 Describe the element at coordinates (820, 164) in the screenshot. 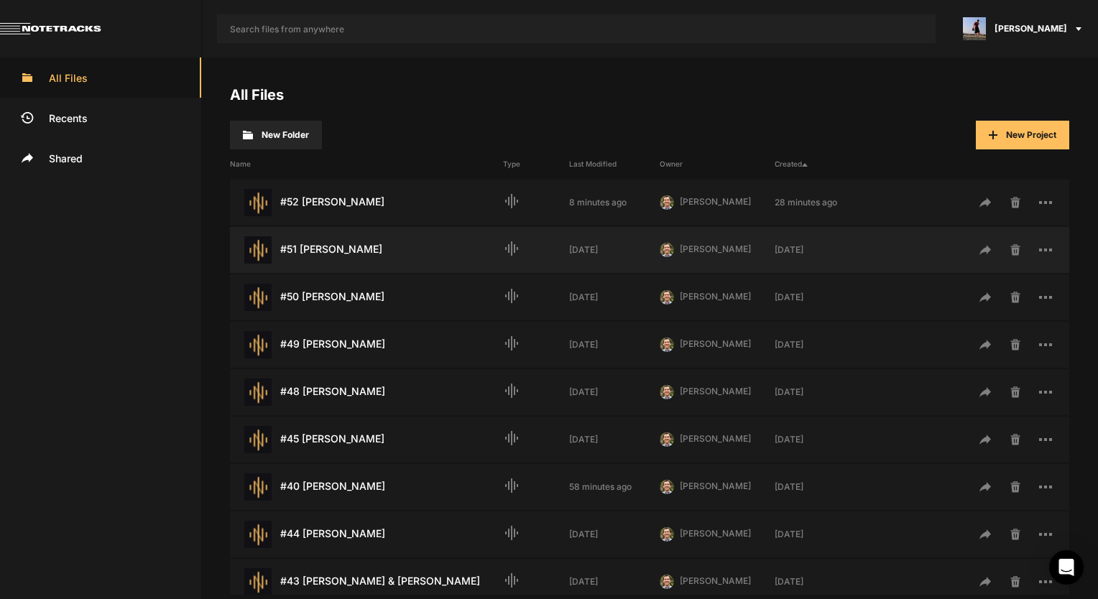

I see `div: Created` at that location.